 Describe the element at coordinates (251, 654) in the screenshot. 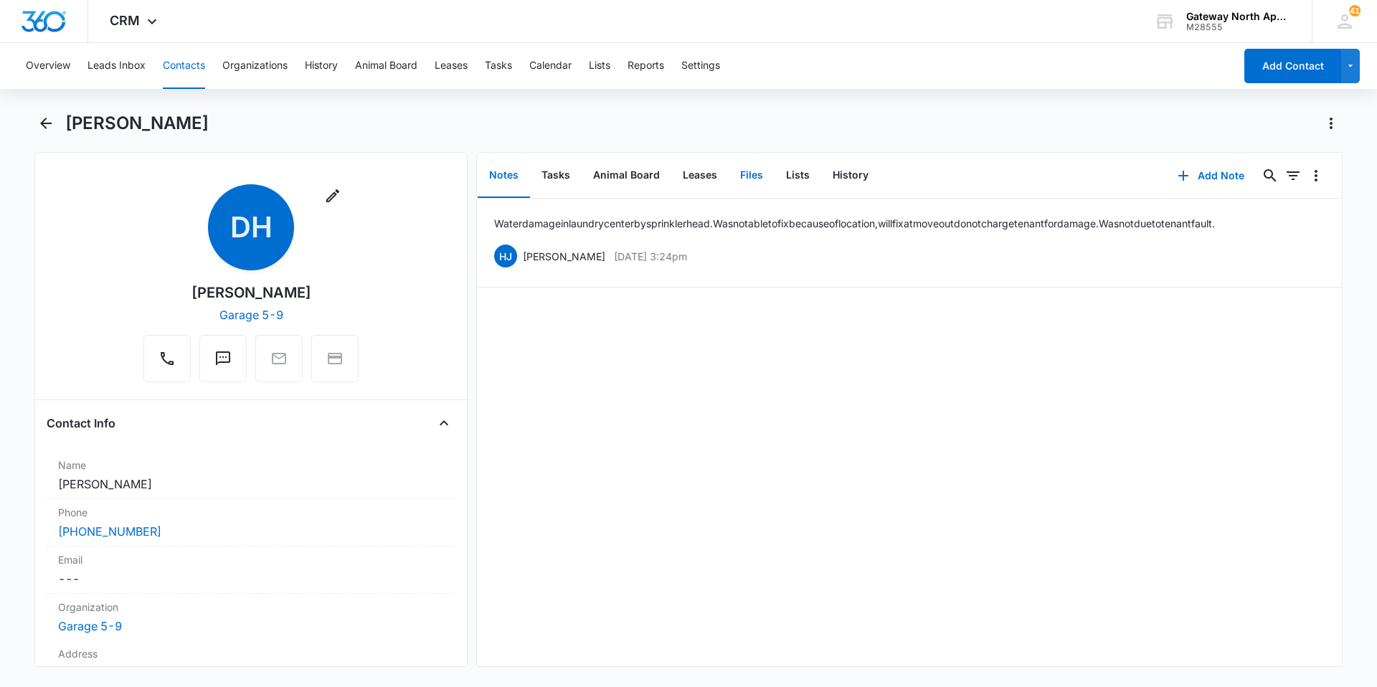

I see `label: Address` at that location.